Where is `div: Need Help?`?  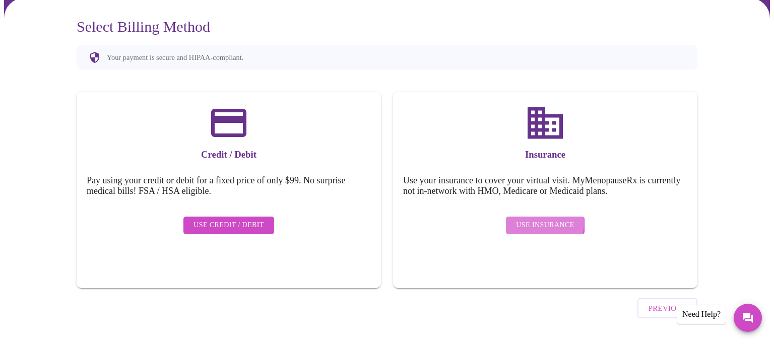 div: Need Help? is located at coordinates (701, 314).